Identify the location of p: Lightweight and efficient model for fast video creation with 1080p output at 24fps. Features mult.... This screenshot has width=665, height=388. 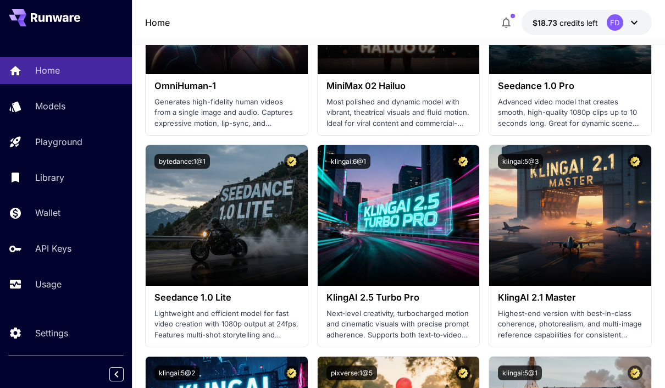
(226, 324).